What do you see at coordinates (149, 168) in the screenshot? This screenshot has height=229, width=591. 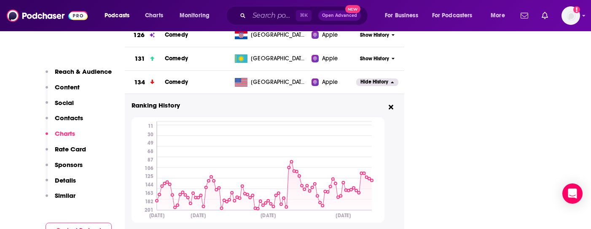 I see `tspan: 106` at bounding box center [149, 168].